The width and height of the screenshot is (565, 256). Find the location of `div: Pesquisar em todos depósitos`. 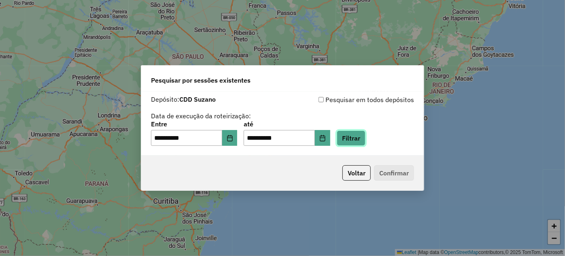

div: Pesquisar em todos depósitos is located at coordinates (348, 100).